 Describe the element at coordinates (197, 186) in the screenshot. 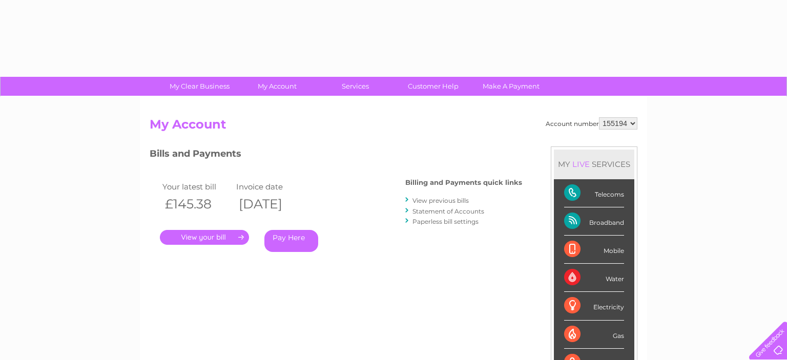

I see `td: Your latest bill` at that location.